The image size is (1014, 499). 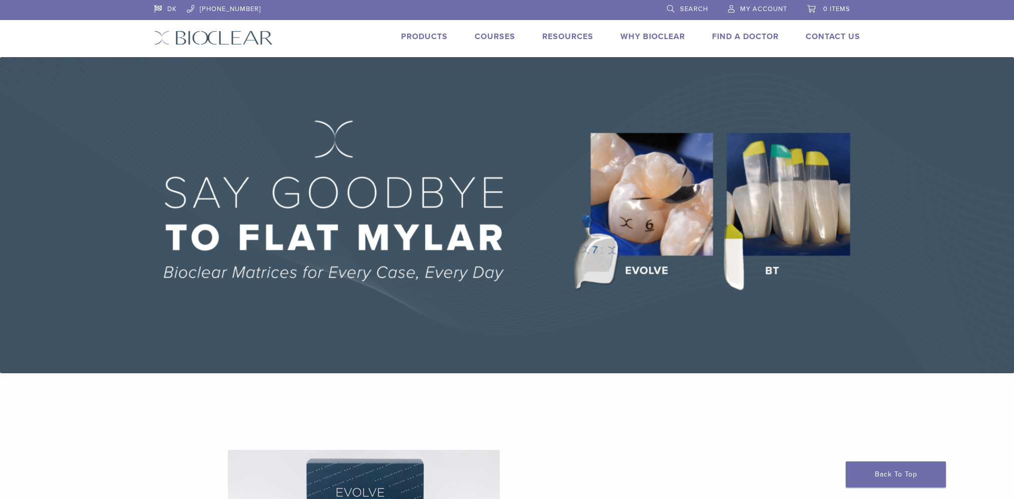 What do you see at coordinates (424, 37) in the screenshot?
I see `a: Products` at bounding box center [424, 37].